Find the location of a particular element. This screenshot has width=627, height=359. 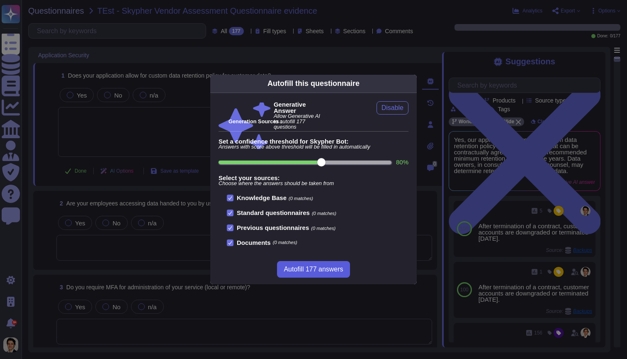

b: Standard questionnaires is located at coordinates (273, 212).